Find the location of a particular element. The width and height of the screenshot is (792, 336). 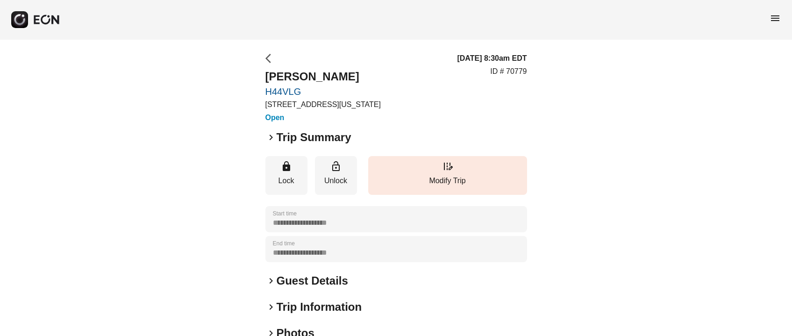

span: edit_road is located at coordinates (447, 166).